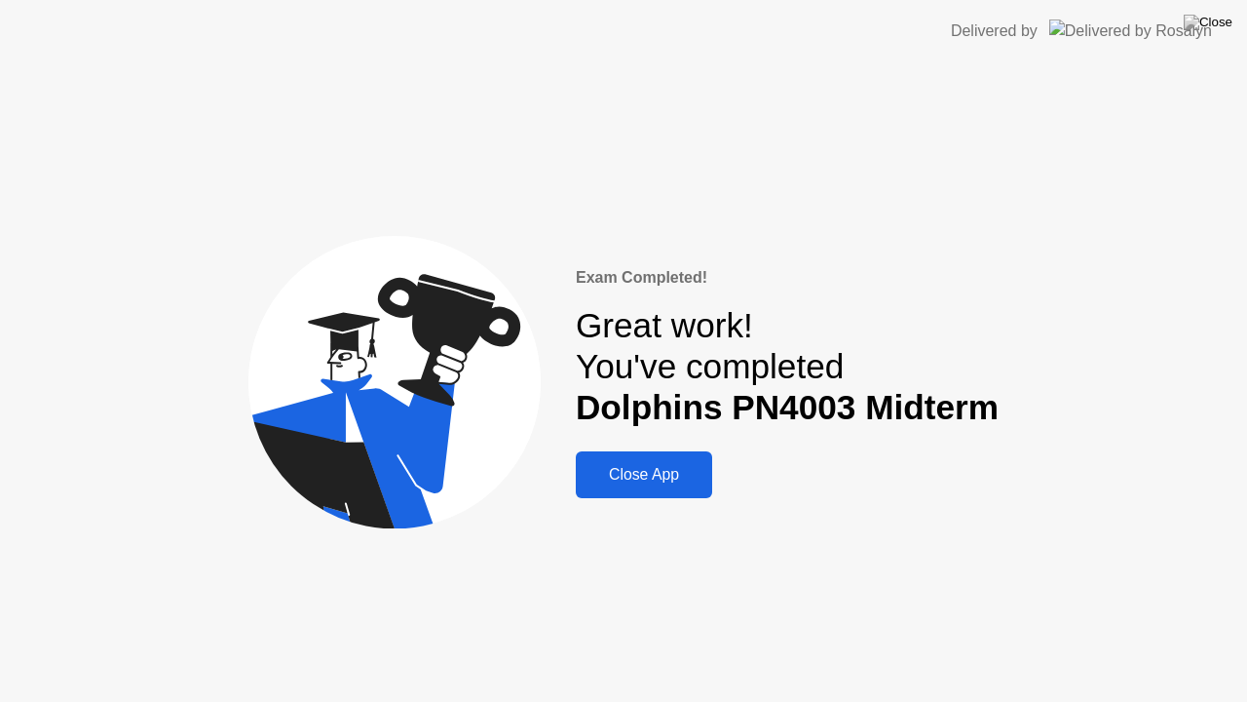  Describe the element at coordinates (994, 31) in the screenshot. I see `div: Delivered by` at that location.